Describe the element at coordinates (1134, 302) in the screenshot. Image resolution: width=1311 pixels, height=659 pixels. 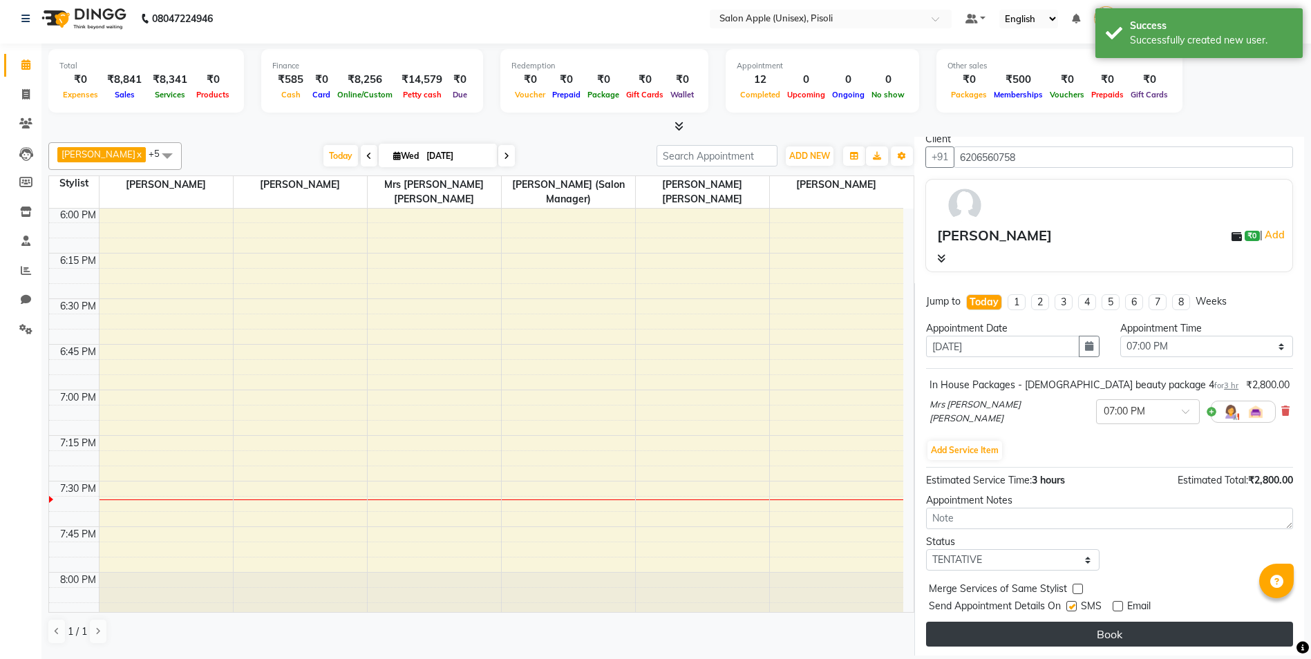
I see `li: 6` at that location.